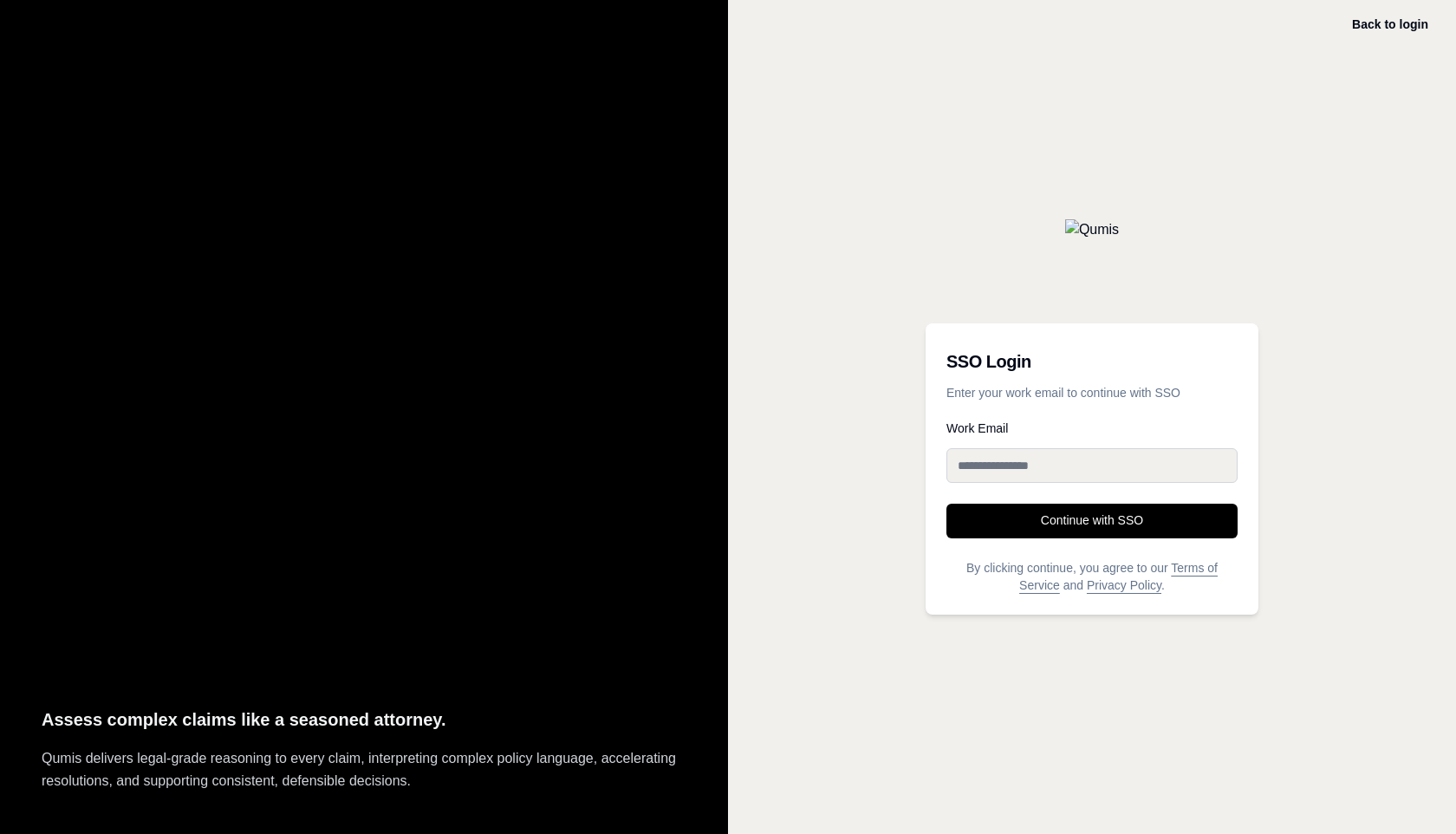 Image resolution: width=1456 pixels, height=834 pixels. Describe the element at coordinates (1092, 576) in the screenshot. I see `p: By clicking continue, you agree to our and .` at that location.